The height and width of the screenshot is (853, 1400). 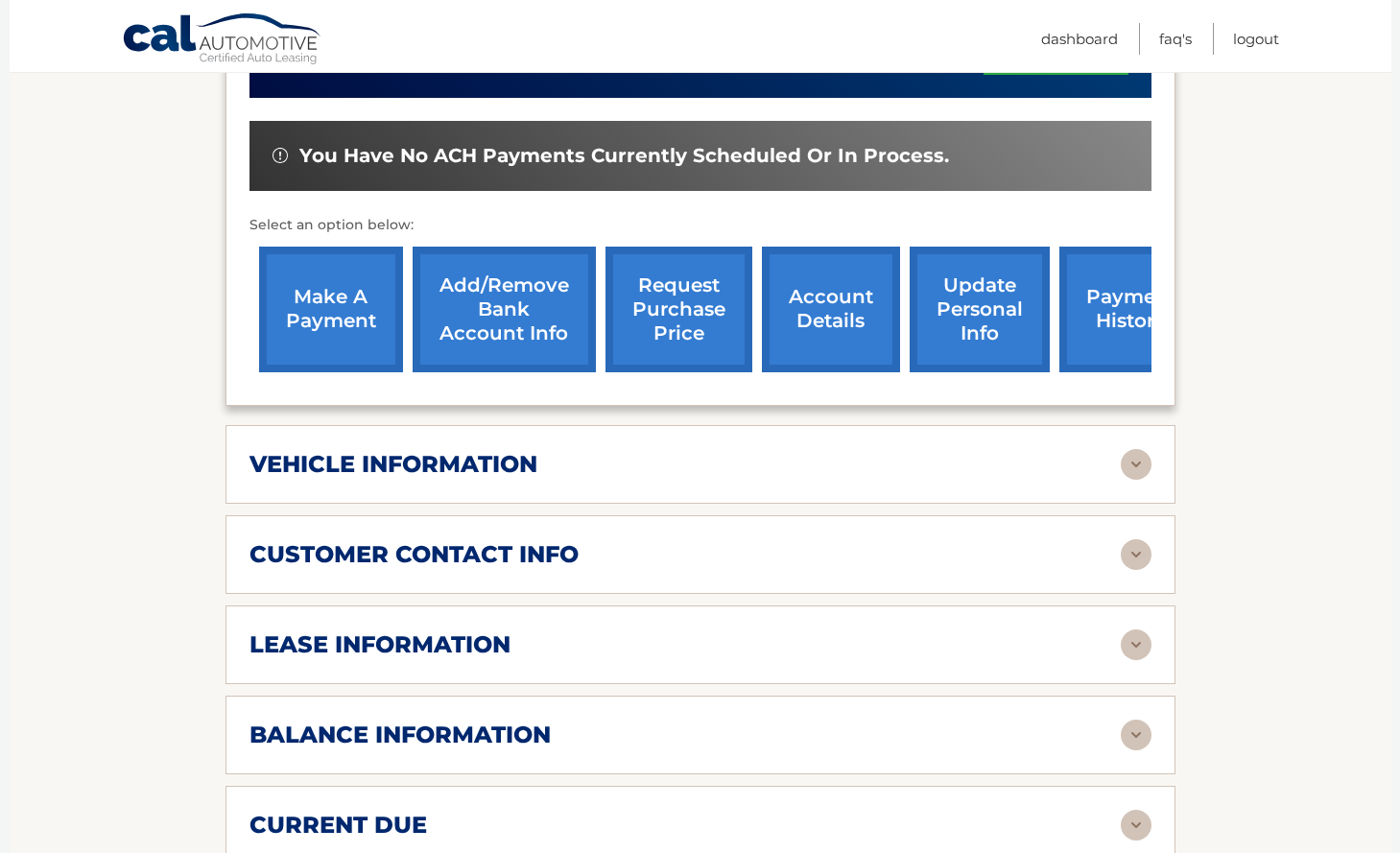 I want to click on a: Dashboard, so click(x=1079, y=39).